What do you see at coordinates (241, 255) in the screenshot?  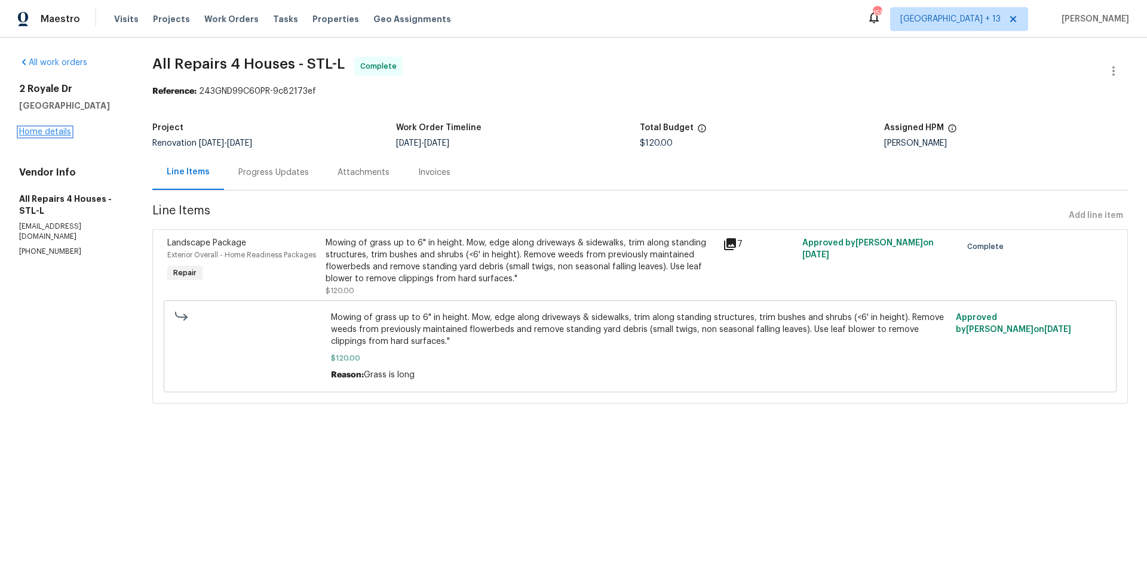 I see `span: Exterior Overall - Home Readiness Packages` at bounding box center [241, 255].